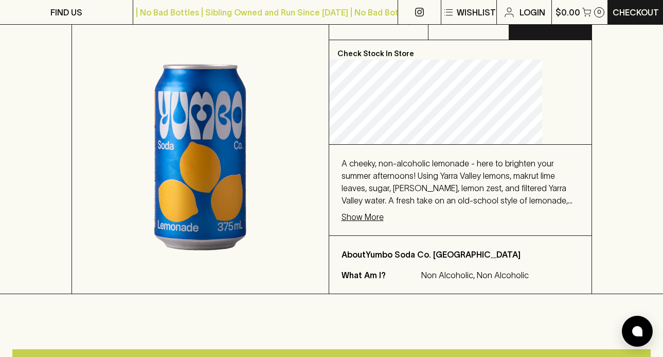 Image resolution: width=663 pixels, height=357 pixels. Describe the element at coordinates (636, 12) in the screenshot. I see `p: Checkout` at that location.